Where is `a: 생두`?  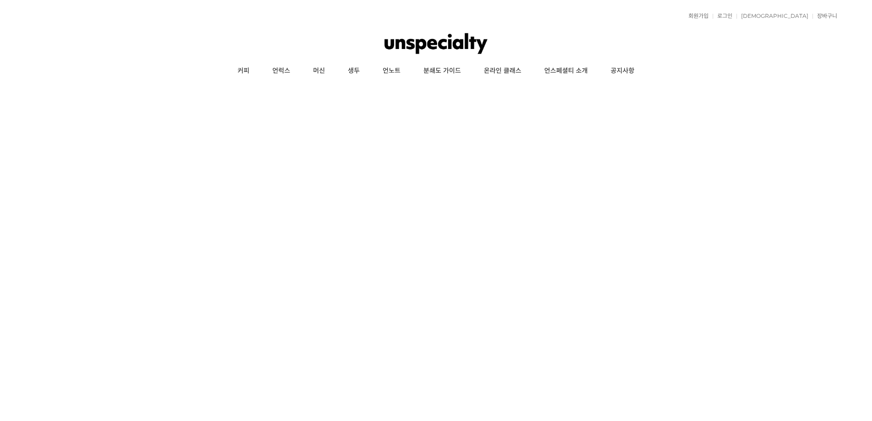
a: 생두 is located at coordinates (354, 71).